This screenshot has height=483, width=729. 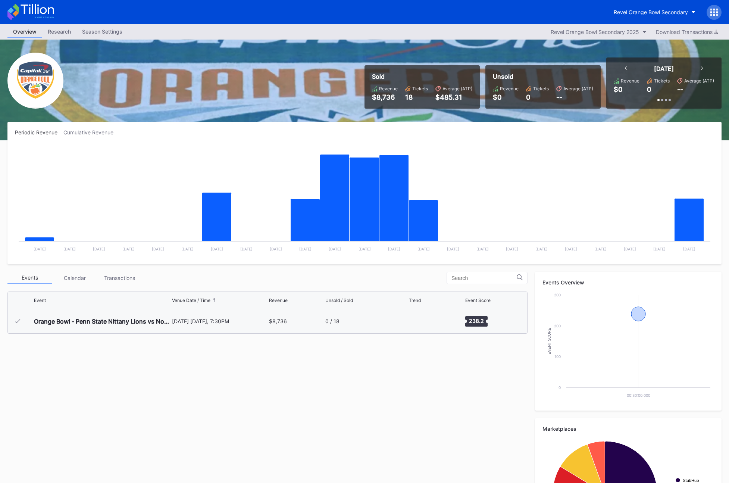 What do you see at coordinates (595, 32) in the screenshot?
I see `div: Revel Orange Bowl Secondary 2025` at bounding box center [595, 32].